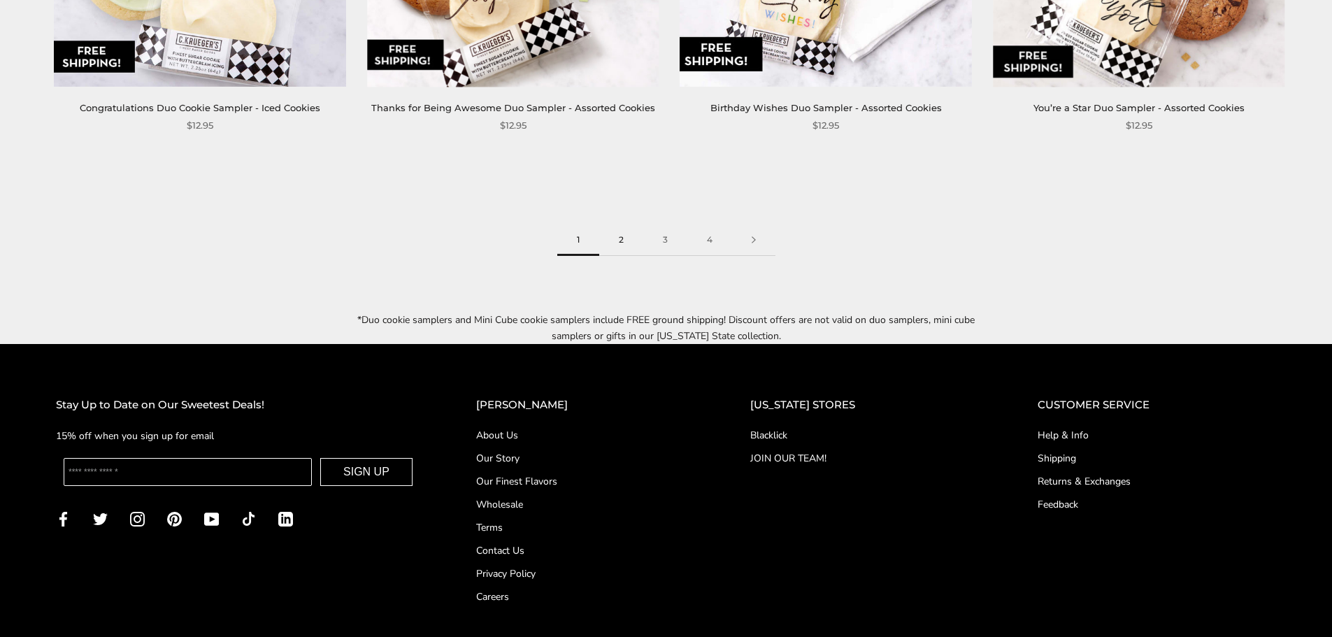 This screenshot has width=1332, height=637. What do you see at coordinates (585, 481) in the screenshot?
I see `a: Our Finest Flavors` at bounding box center [585, 481].